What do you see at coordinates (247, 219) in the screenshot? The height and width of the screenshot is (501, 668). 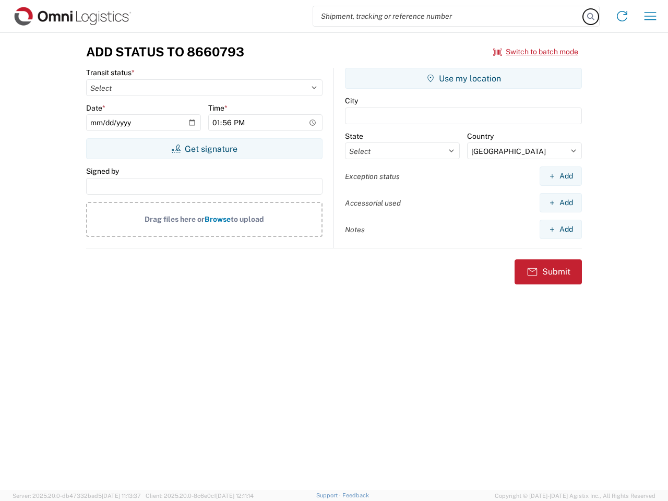 I see `span: to upload` at bounding box center [247, 219].